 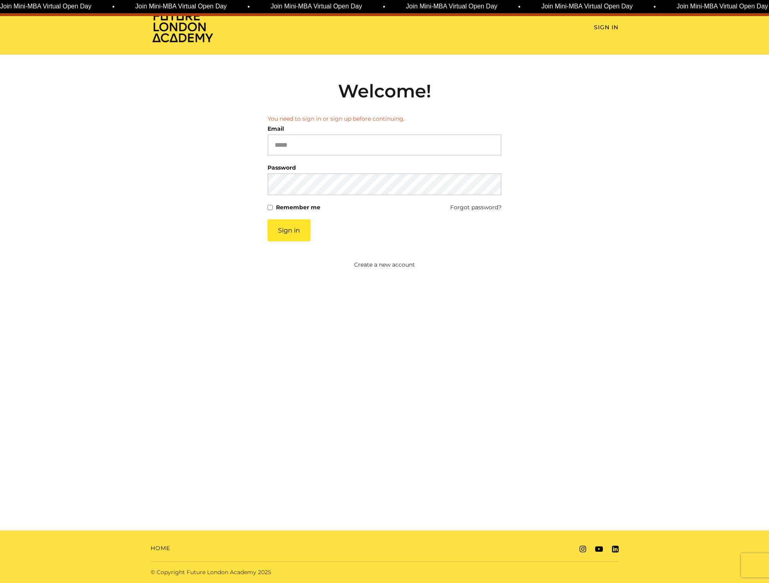 What do you see at coordinates (289, 230) in the screenshot?
I see `button: Sign in` at bounding box center [289, 230].